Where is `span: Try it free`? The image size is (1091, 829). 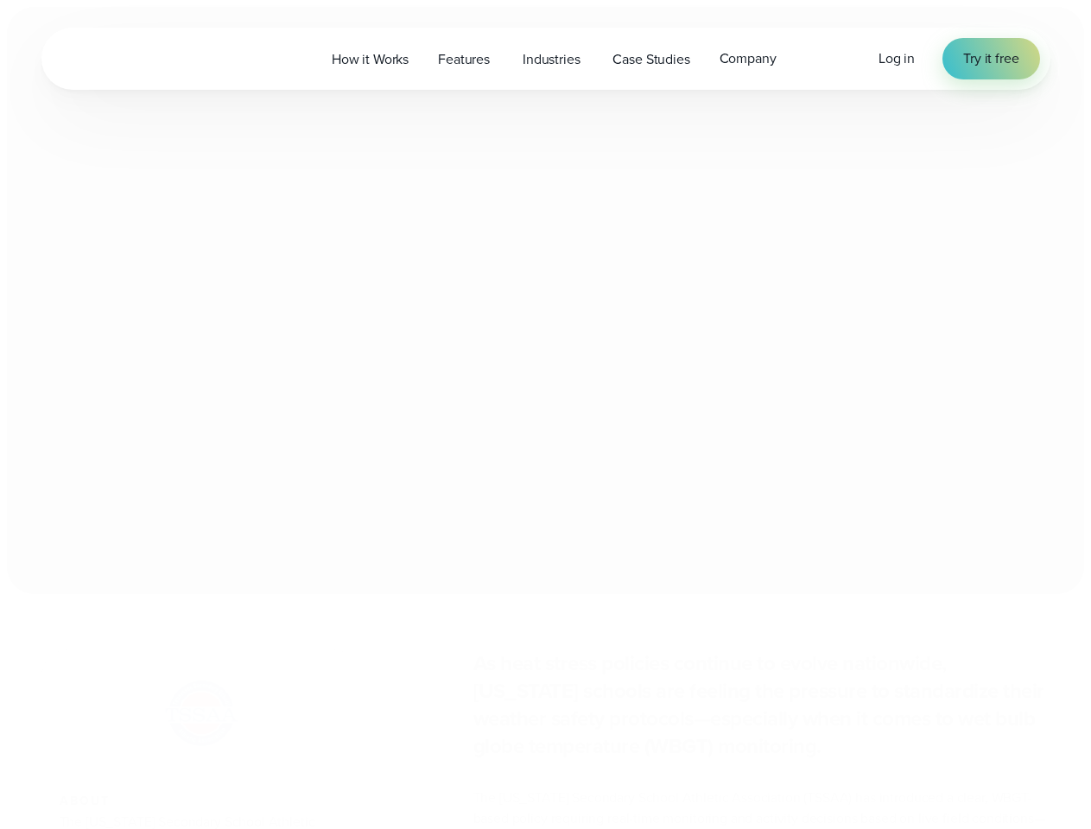
span: Try it free is located at coordinates (991, 59).